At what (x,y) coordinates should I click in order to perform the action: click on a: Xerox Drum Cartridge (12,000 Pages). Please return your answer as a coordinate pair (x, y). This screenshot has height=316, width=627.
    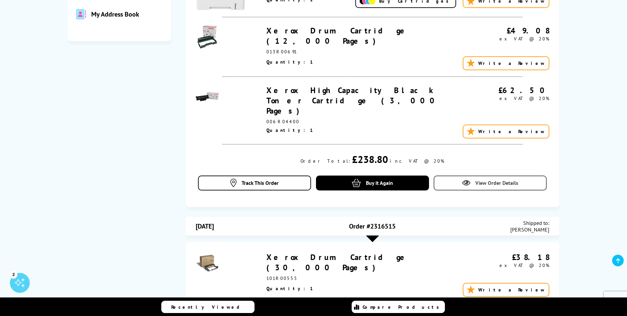
    Looking at the image, I should click on (339, 36).